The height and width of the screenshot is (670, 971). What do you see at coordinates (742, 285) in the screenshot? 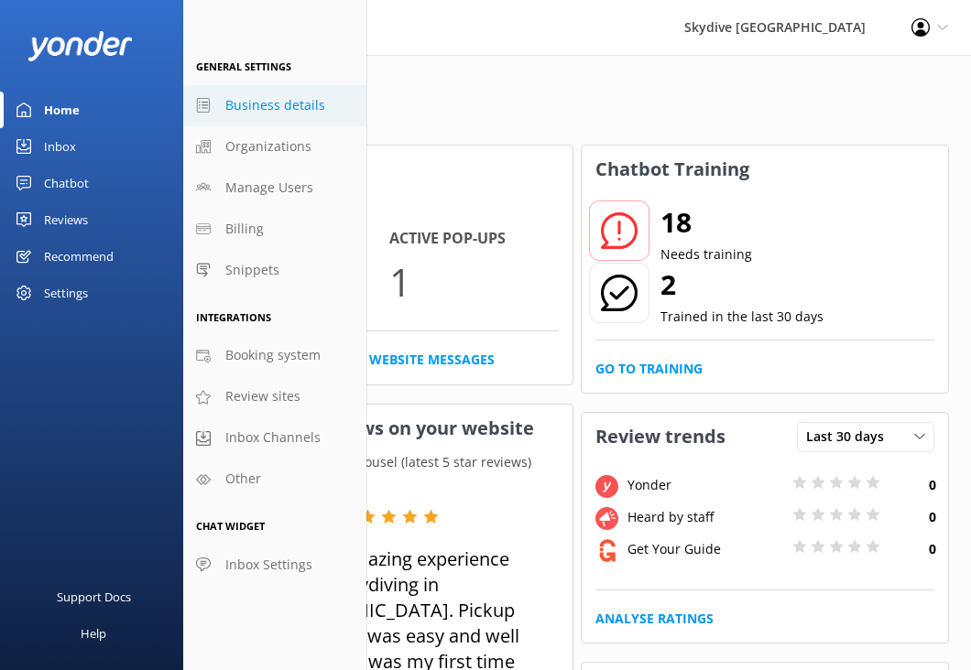
I see `h2: 2` at bounding box center [742, 285].